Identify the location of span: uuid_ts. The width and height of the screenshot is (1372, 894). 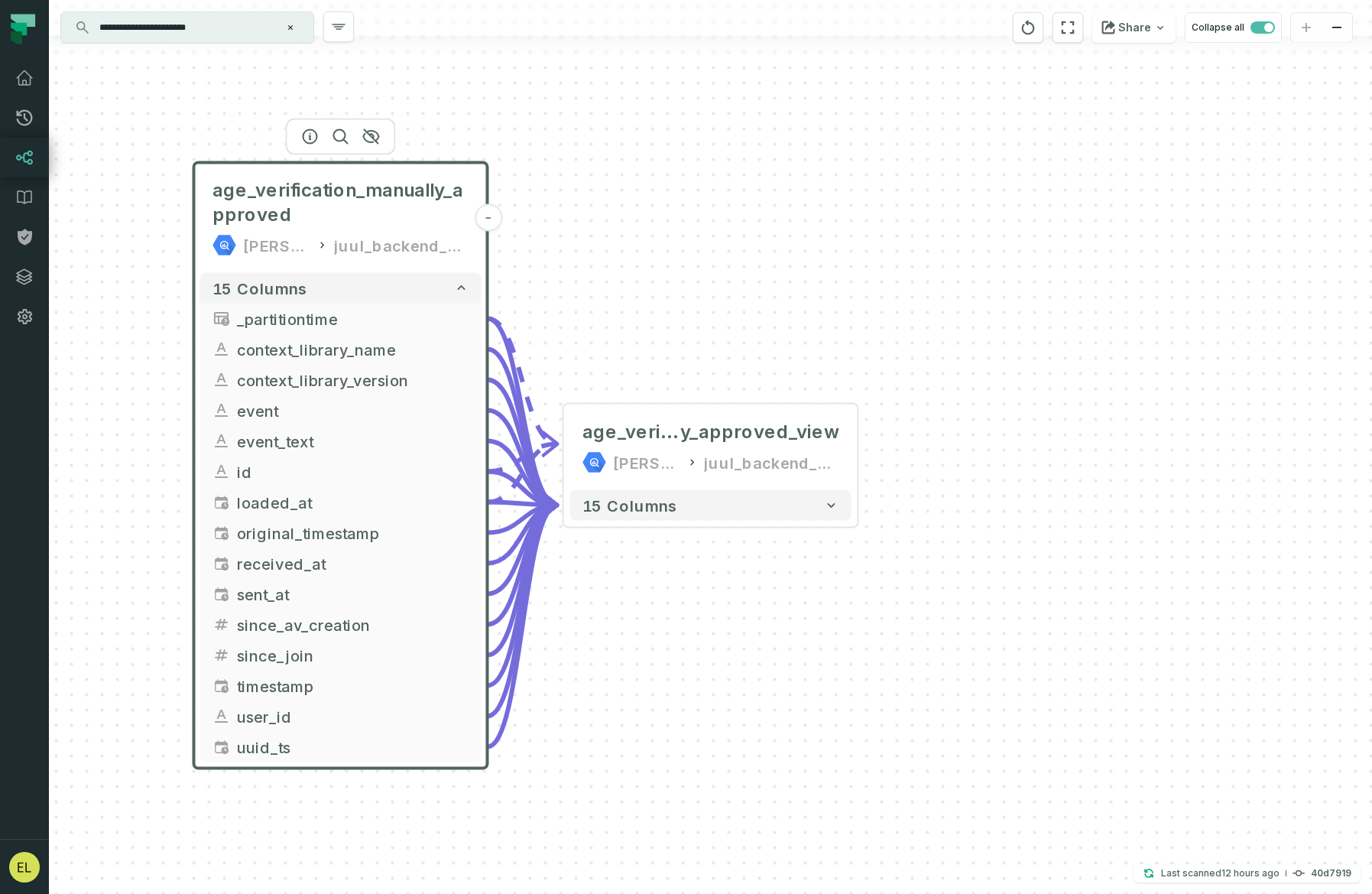
(353, 747).